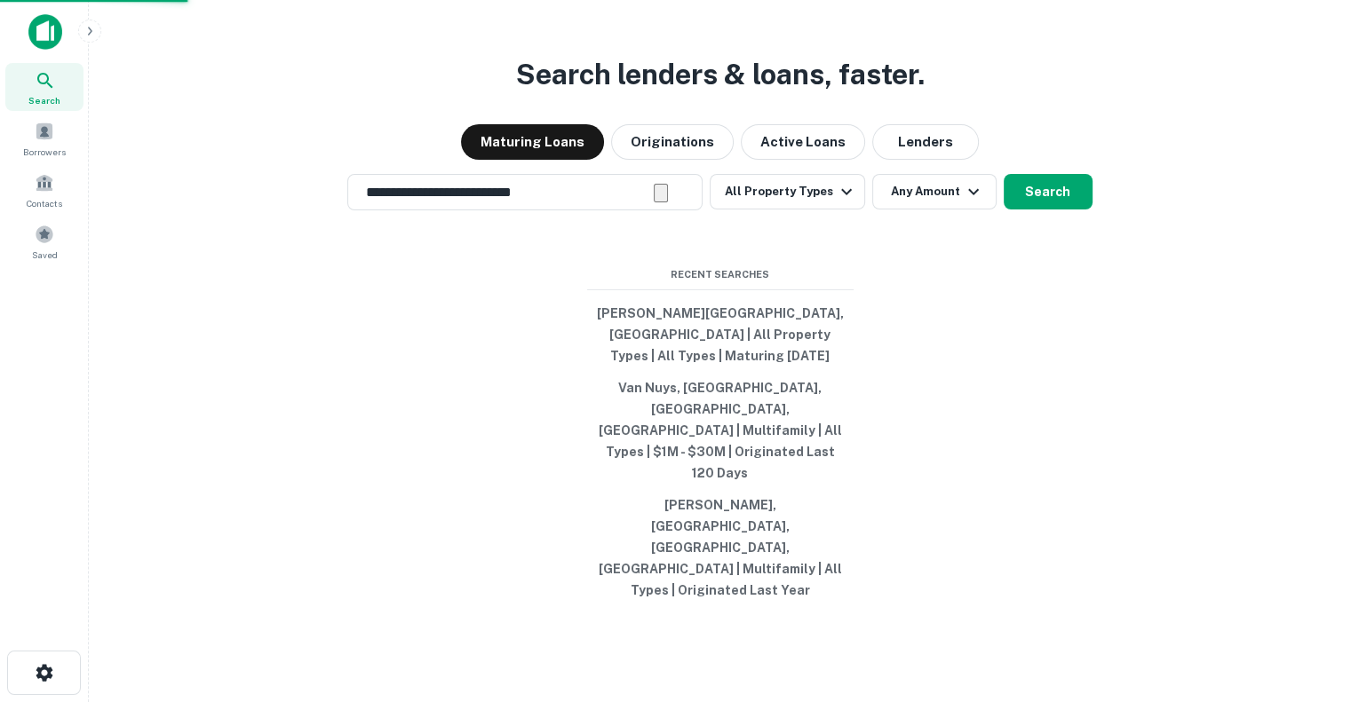 The height and width of the screenshot is (702, 1351). Describe the element at coordinates (672, 142) in the screenshot. I see `button: Originations` at that location.